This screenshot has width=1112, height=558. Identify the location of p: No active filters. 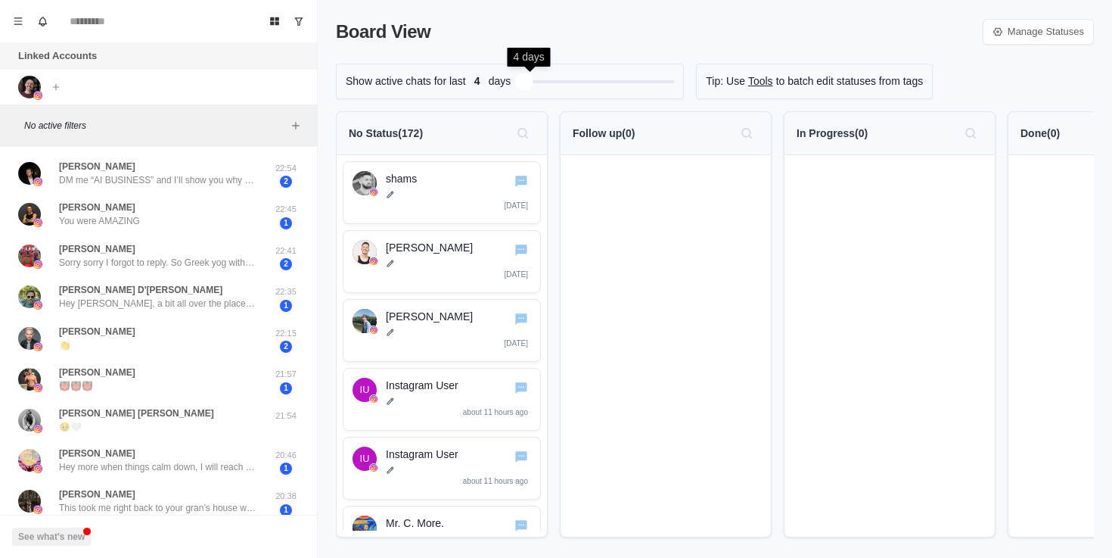
(155, 126).